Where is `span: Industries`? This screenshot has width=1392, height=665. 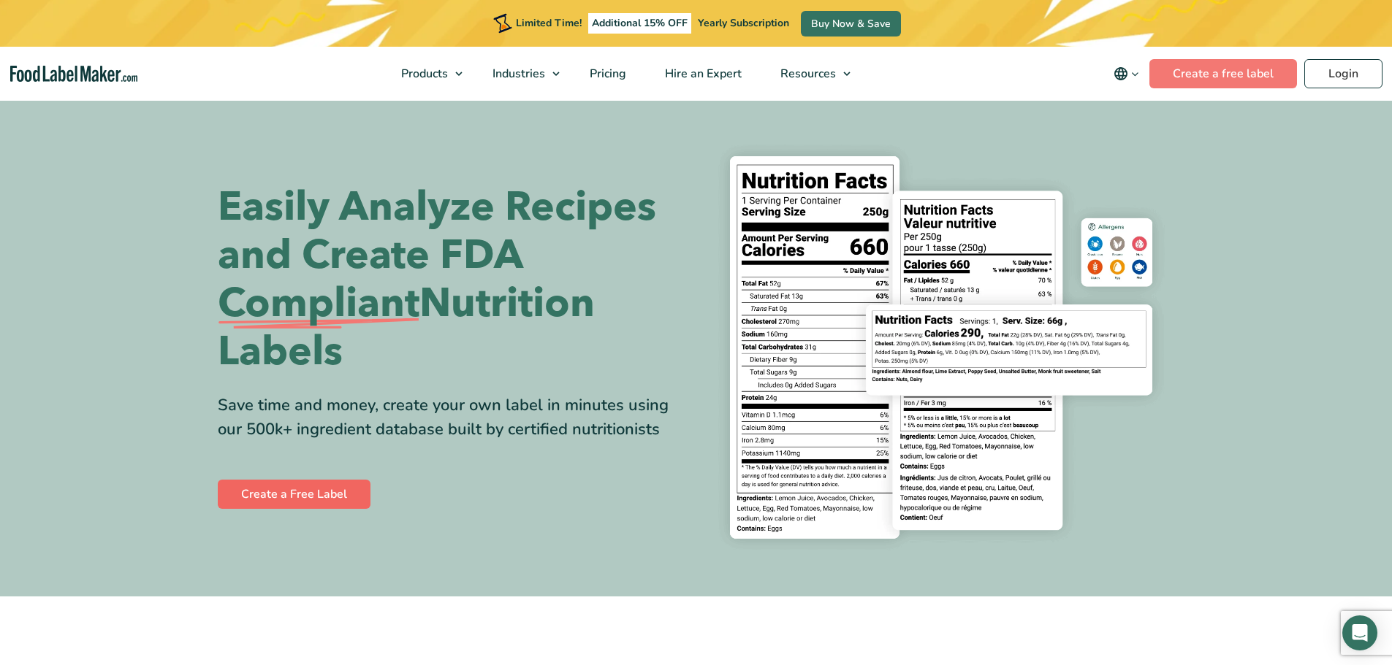 span: Industries is located at coordinates (517, 74).